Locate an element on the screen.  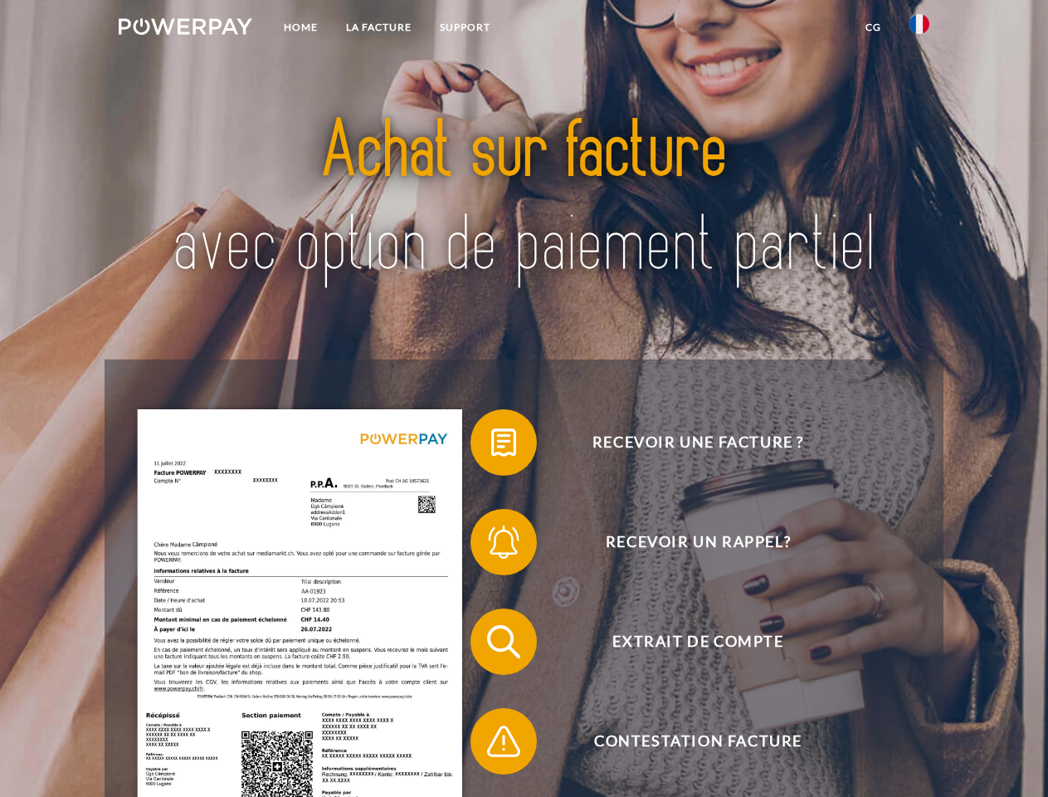
button: Contestation Facture is located at coordinates (686, 741).